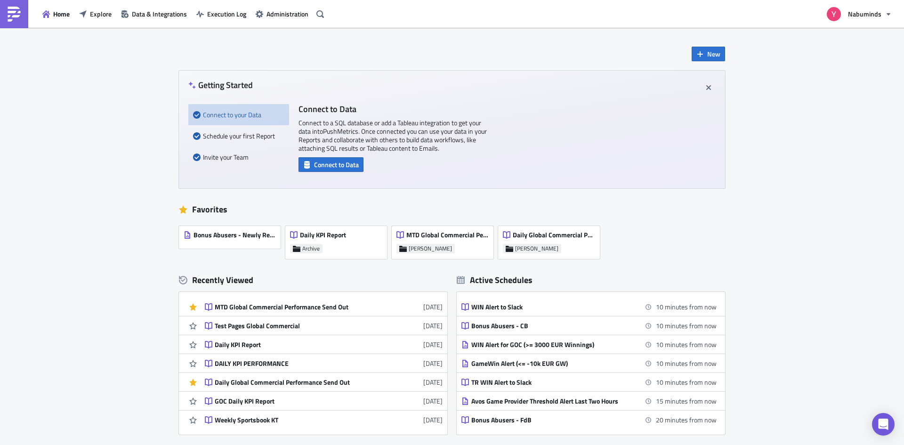  I want to click on a: Data & Integrations, so click(154, 14).